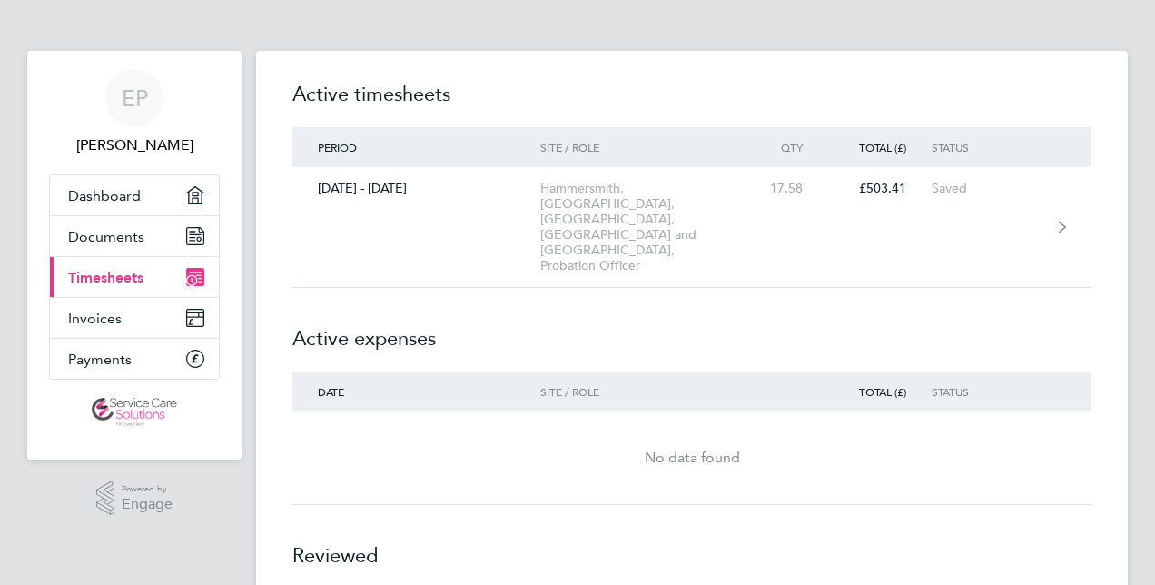 This screenshot has width=1155, height=585. I want to click on span: EP, so click(134, 98).